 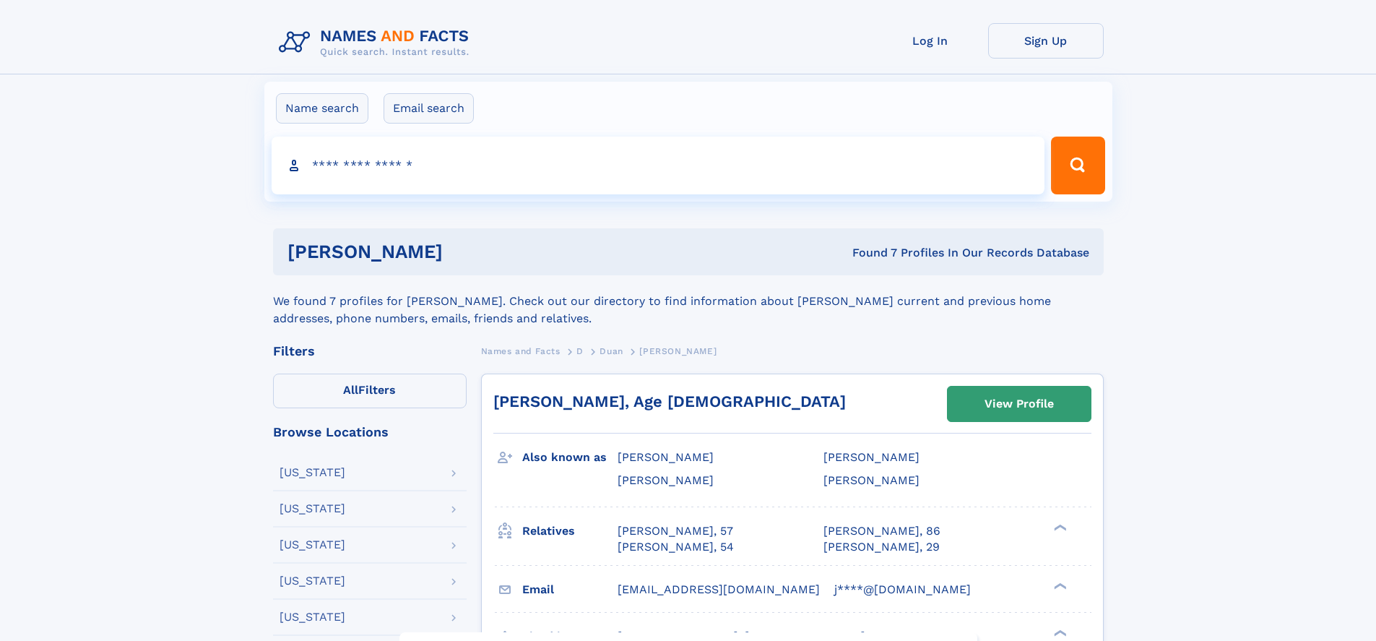 What do you see at coordinates (611, 350) in the screenshot?
I see `a: Duan` at bounding box center [611, 350].